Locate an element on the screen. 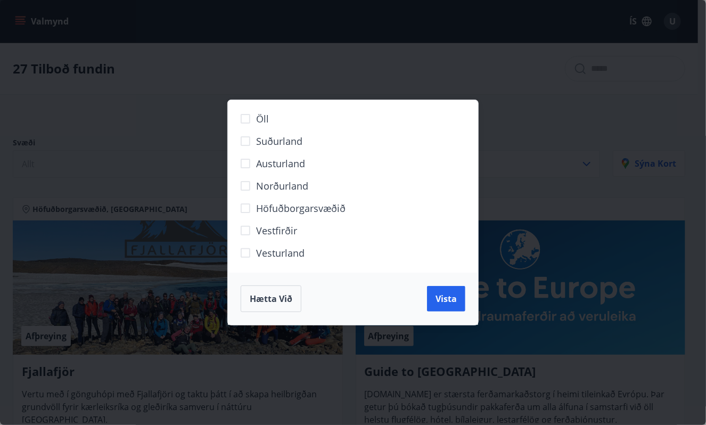 The height and width of the screenshot is (425, 706). span: Öll is located at coordinates (263, 119).